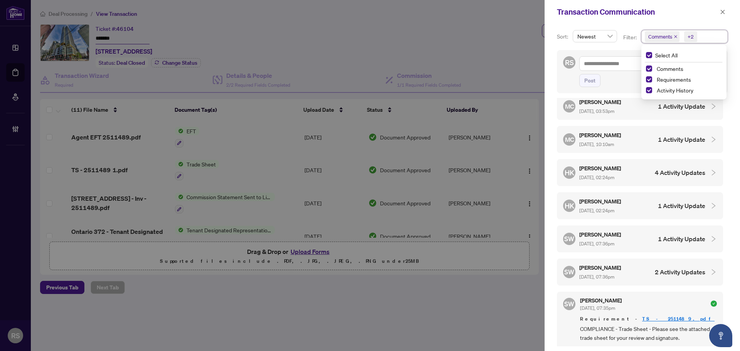 This screenshot has height=351, width=740. What do you see at coordinates (589, 81) in the screenshot?
I see `button: Post` at bounding box center [589, 81].